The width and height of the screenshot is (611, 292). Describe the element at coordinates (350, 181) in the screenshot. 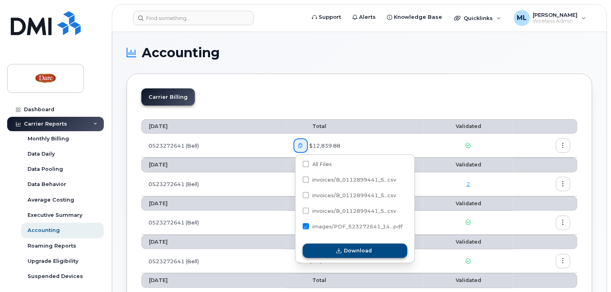

I see `span: invoices/B_0112899441_523272641_22092025_MOB.csv` at that location.